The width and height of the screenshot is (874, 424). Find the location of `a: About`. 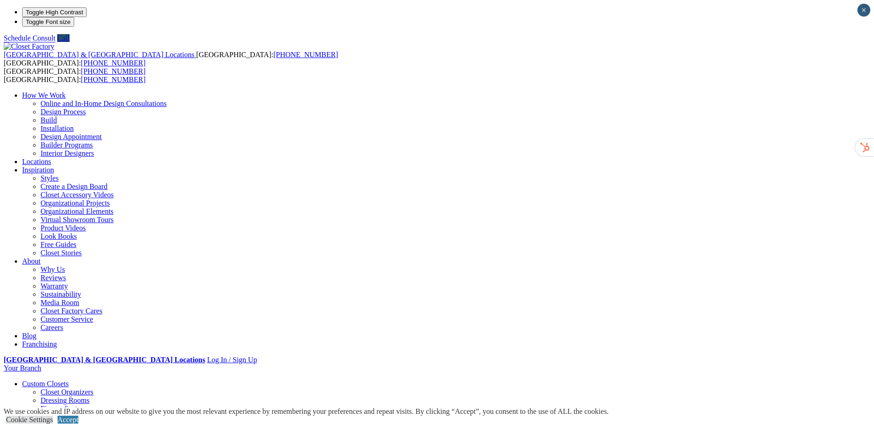

a: About is located at coordinates (31, 261).